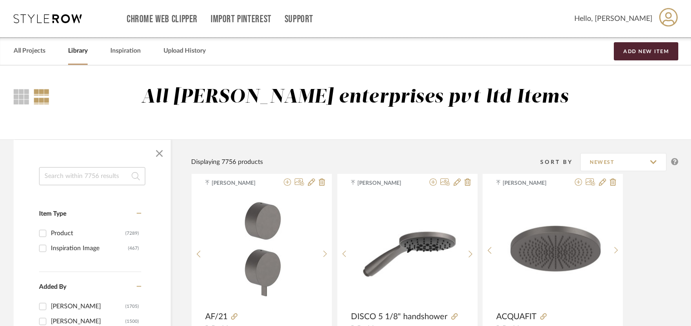  Describe the element at coordinates (92, 176) in the screenshot. I see `input: Search within 7756 results` at that location.